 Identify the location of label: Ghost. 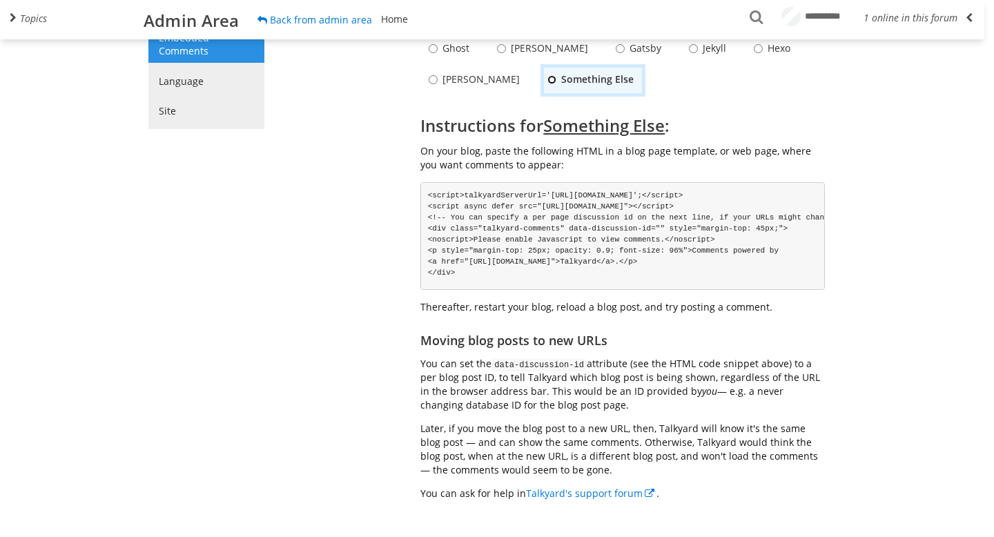
(460, 48).